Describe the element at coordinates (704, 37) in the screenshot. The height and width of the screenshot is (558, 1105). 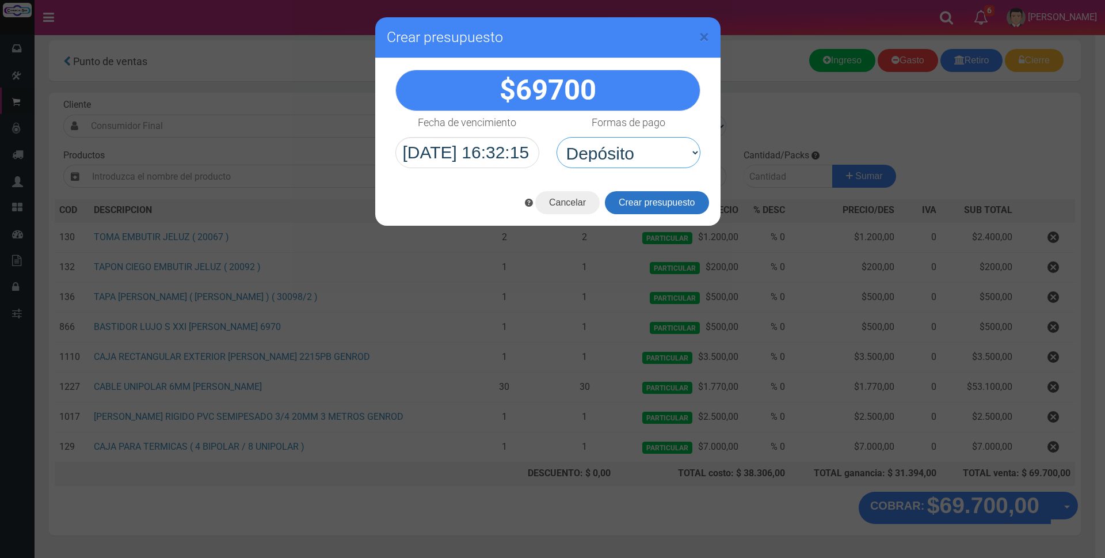
I see `button: Close` at that location.